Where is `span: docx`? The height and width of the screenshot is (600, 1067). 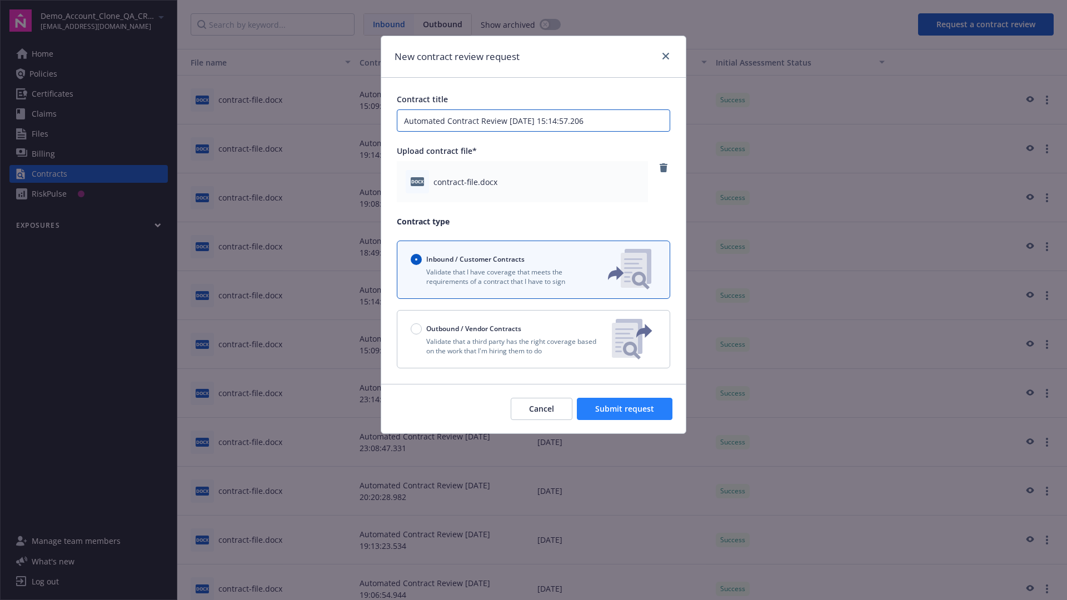
span: docx is located at coordinates (417, 181).